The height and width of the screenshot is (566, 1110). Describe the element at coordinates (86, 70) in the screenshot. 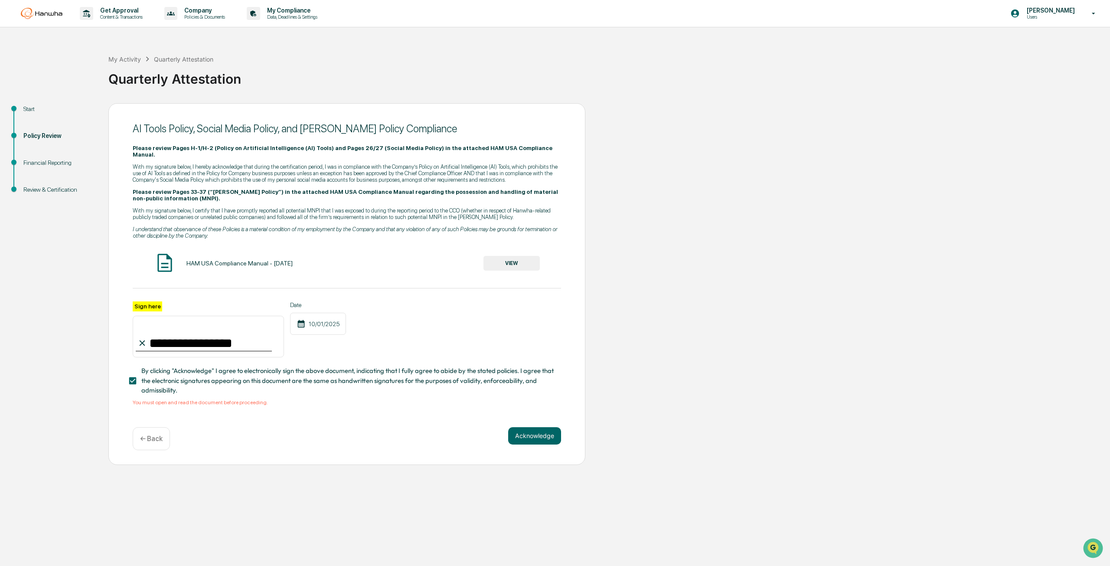

I see `div: Start new chat` at that location.